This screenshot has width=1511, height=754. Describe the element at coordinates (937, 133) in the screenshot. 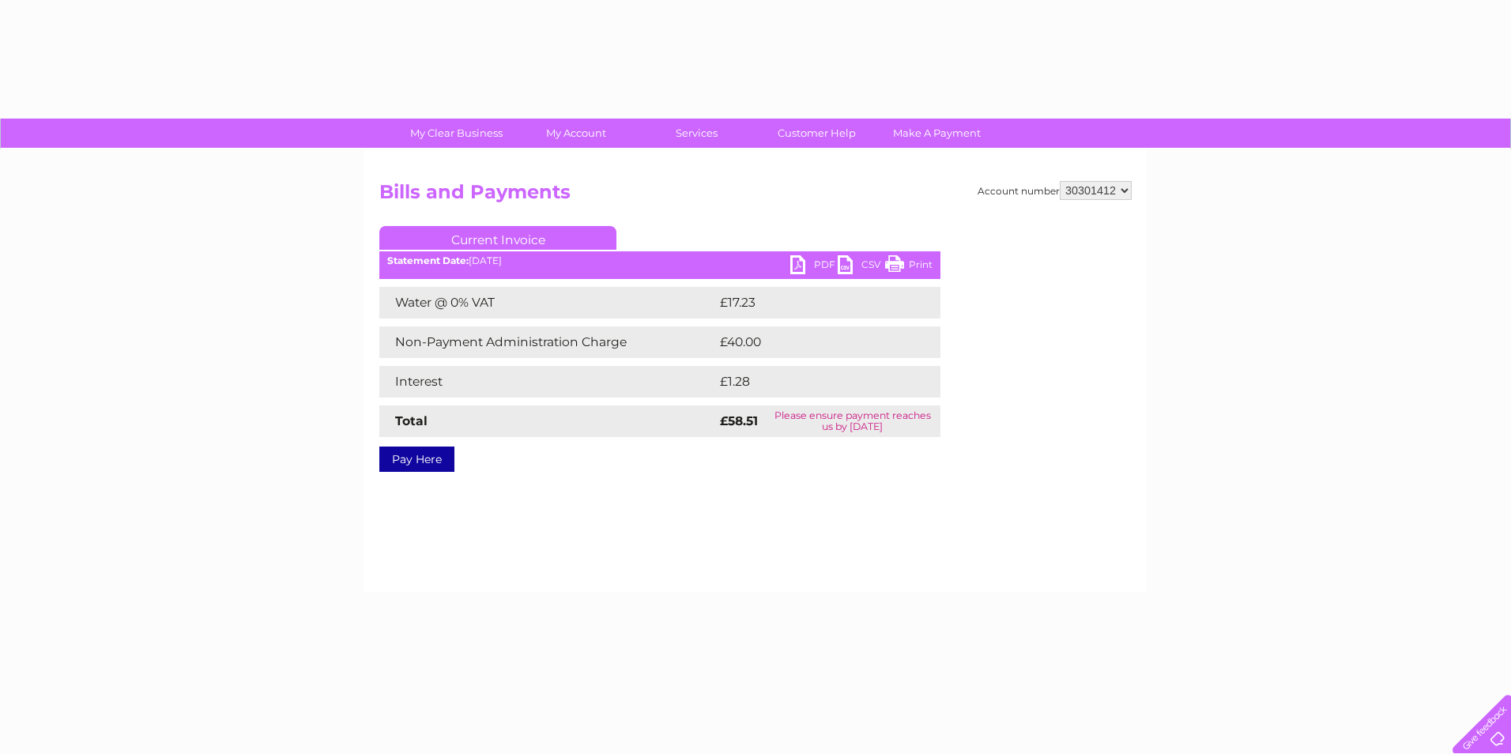

I see `a: Make A Payment` at that location.